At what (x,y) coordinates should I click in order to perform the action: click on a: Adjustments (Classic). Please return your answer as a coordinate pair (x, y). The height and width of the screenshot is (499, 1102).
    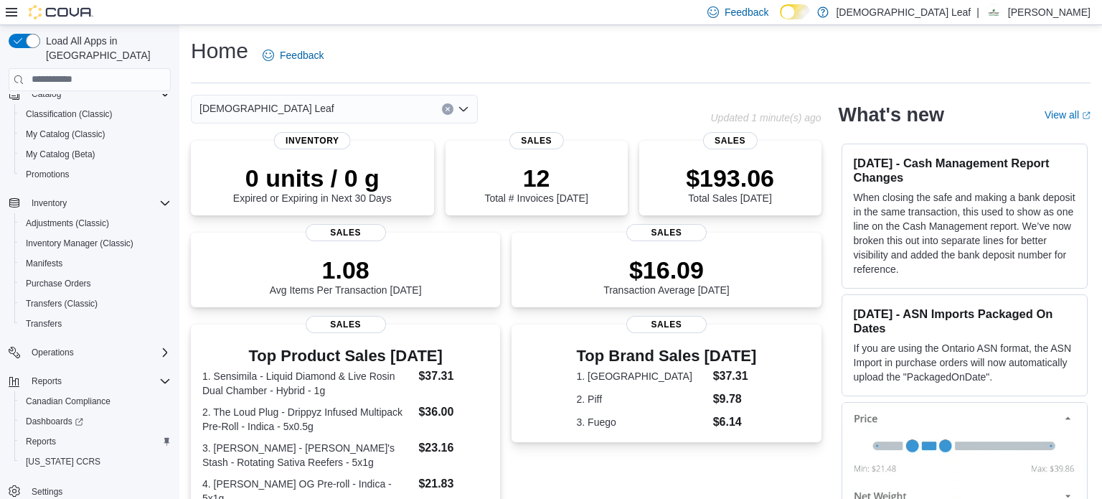
    Looking at the image, I should click on (67, 223).